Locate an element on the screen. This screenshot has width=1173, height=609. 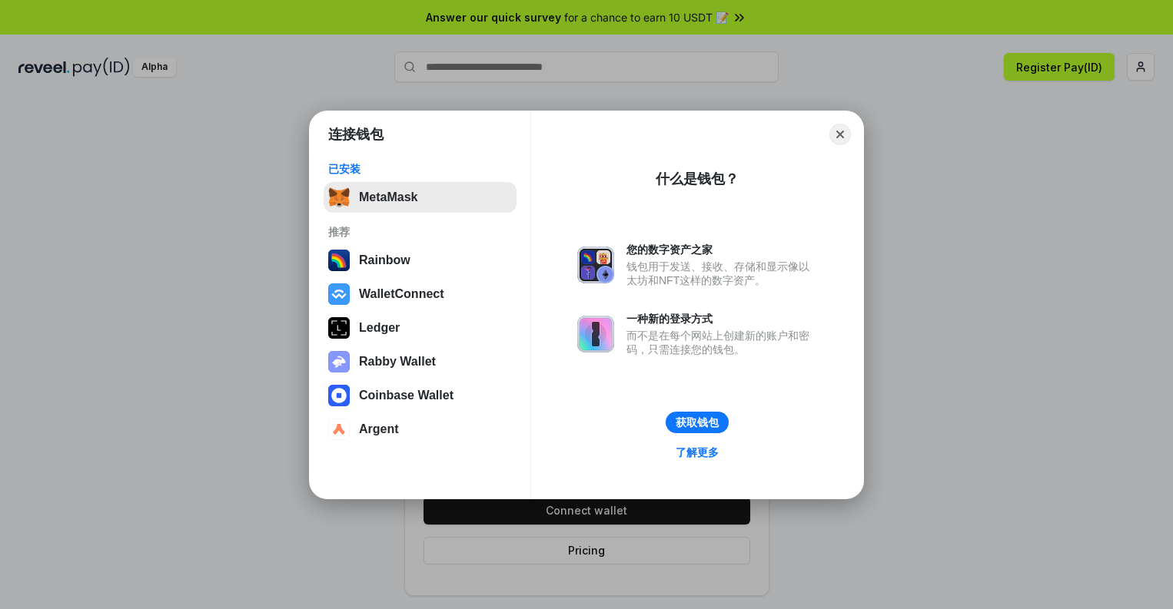
div: 什么是钱包？ is located at coordinates (697, 179).